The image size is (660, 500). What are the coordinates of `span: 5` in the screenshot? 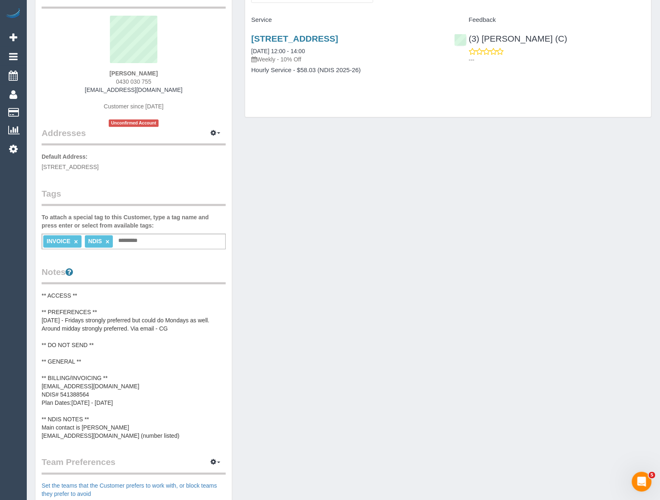 It's located at (652, 475).